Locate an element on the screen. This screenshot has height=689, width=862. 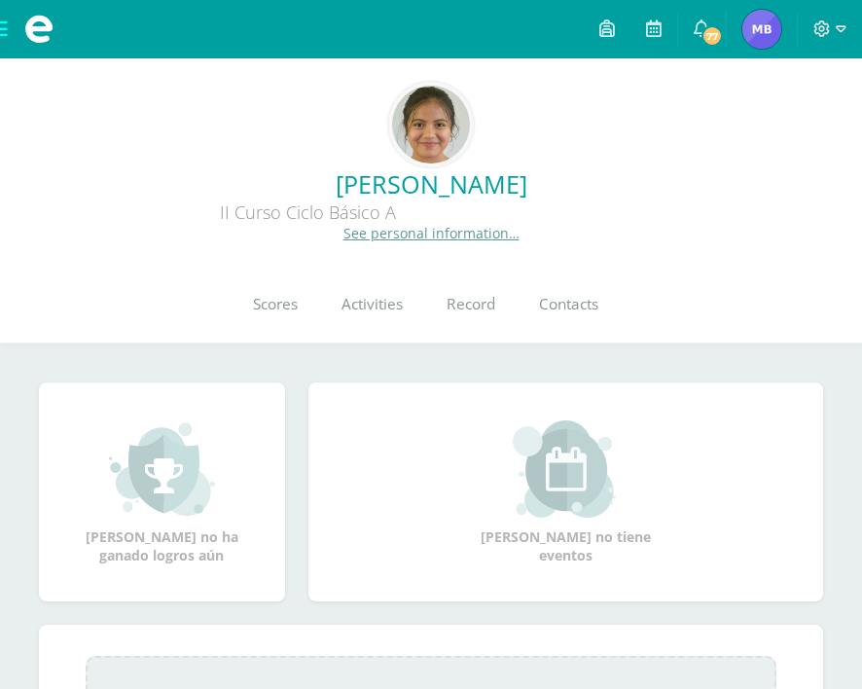
a: Scores is located at coordinates (274, 304).